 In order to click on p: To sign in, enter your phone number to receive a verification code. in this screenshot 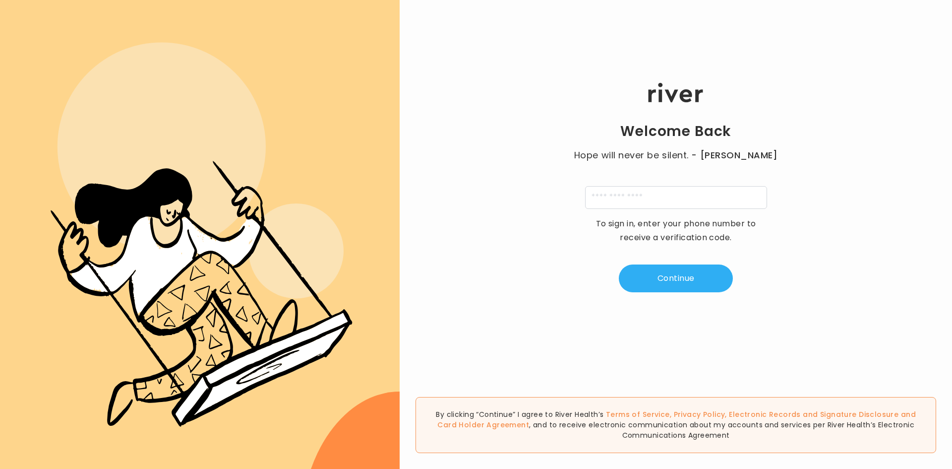, I will do `click(676, 231)`.